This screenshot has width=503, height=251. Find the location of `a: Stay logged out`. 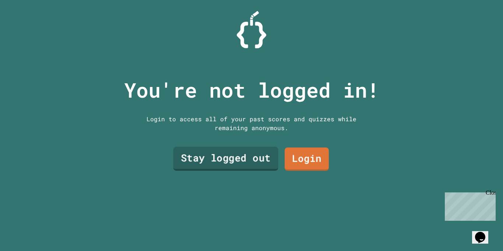

a: Stay logged out is located at coordinates (226, 158).